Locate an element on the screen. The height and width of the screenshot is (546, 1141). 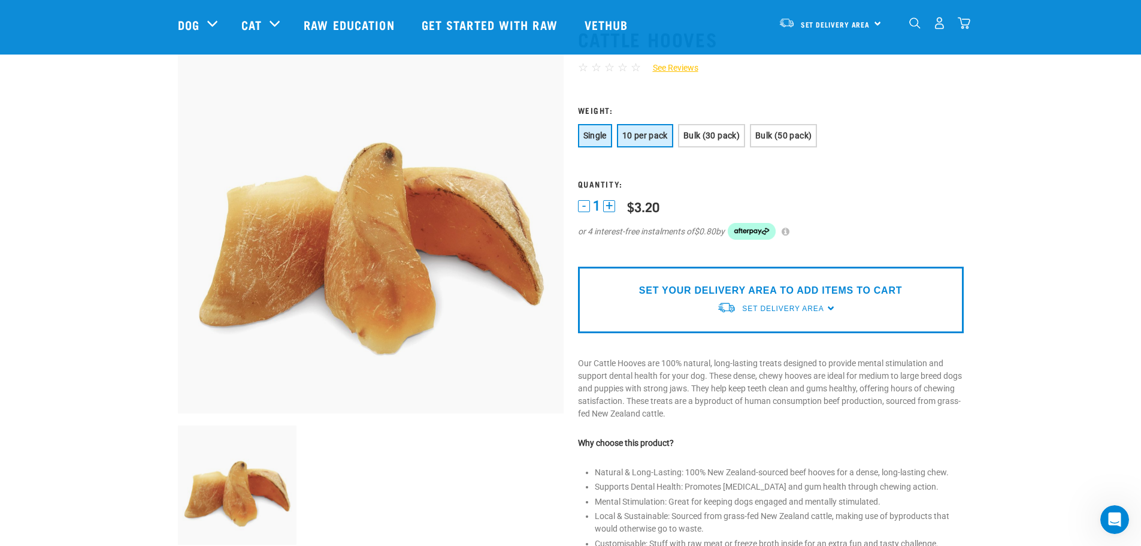
img: tab_keywords_by_traffic_grey.svg is located at coordinates (124, 74).